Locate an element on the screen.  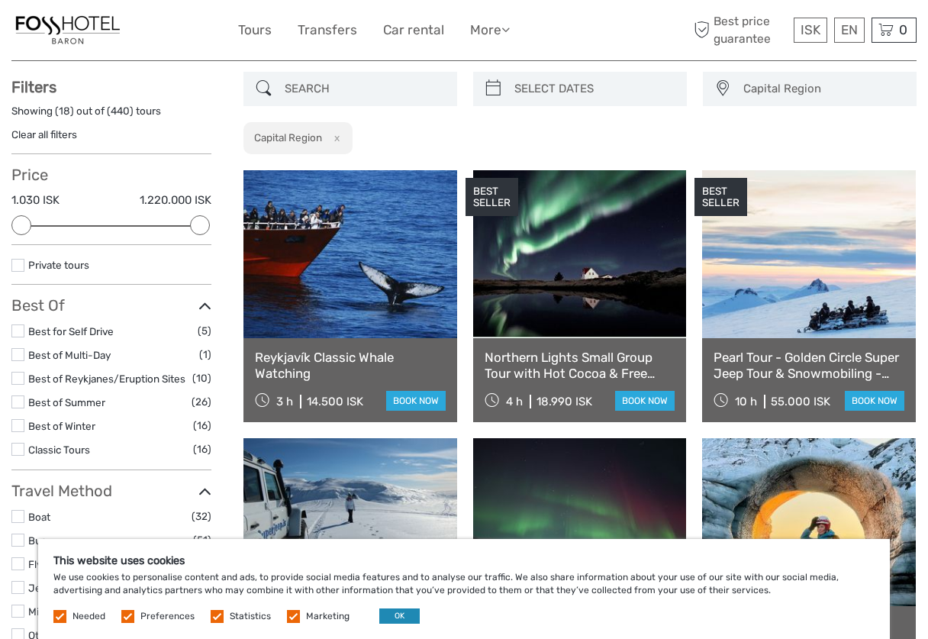
label: Preferences is located at coordinates (167, 616).